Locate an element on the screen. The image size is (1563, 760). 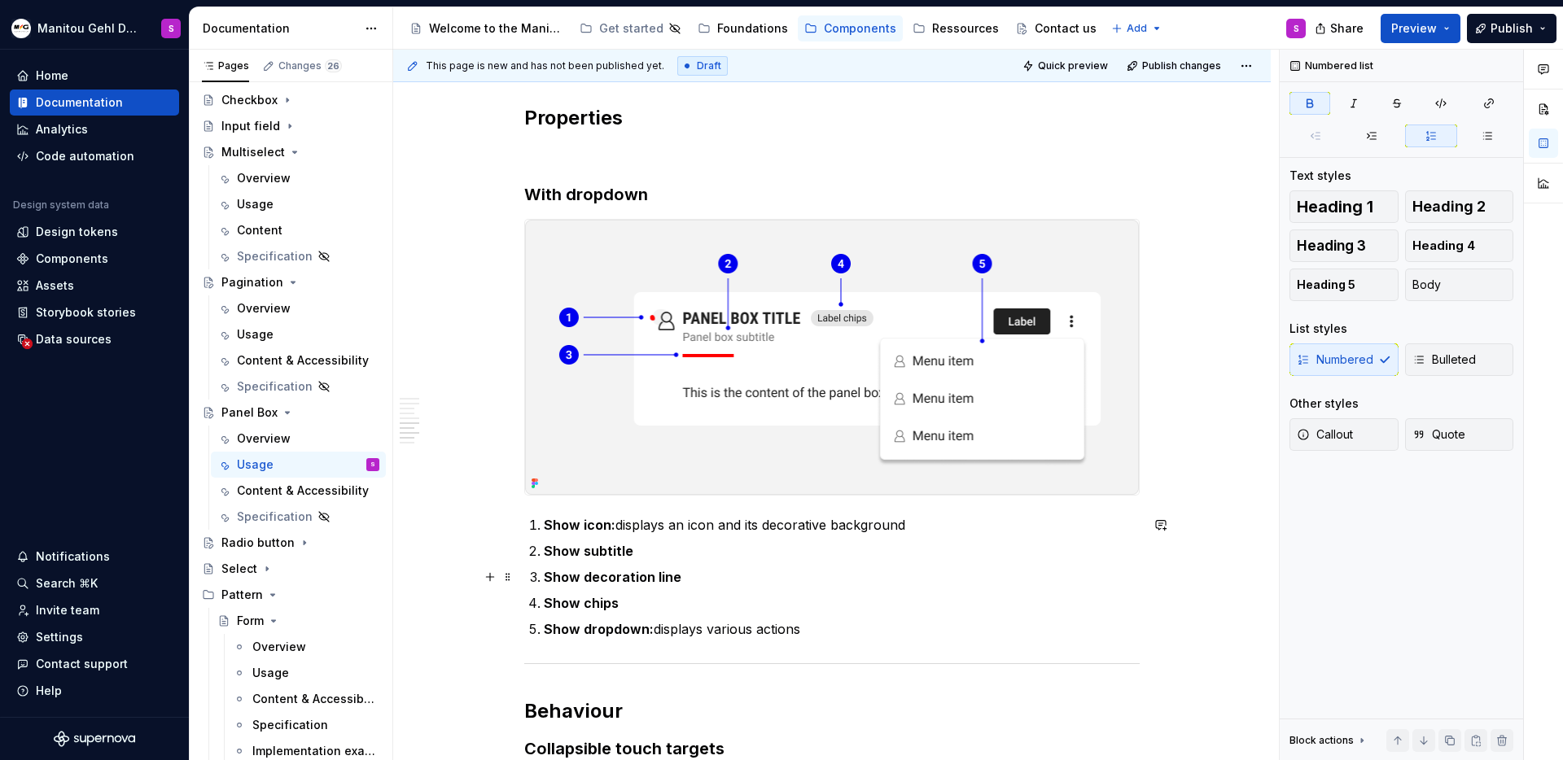
div: Storybook stories is located at coordinates (85, 313).